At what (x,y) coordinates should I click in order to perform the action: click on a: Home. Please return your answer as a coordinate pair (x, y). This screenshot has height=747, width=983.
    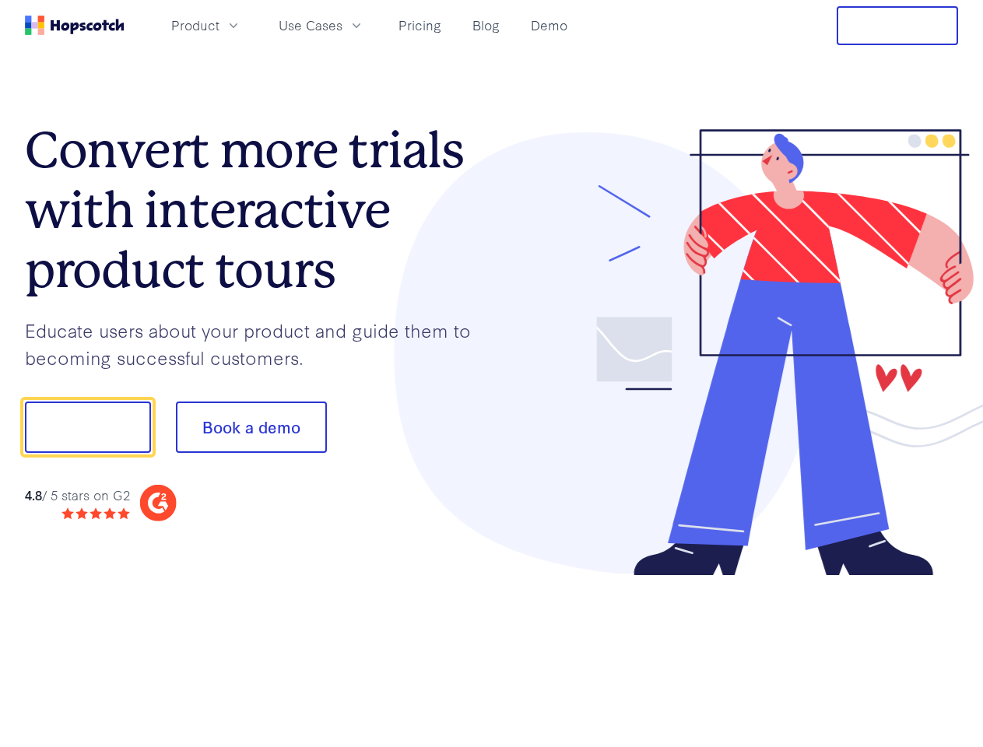
    Looking at the image, I should click on (75, 25).